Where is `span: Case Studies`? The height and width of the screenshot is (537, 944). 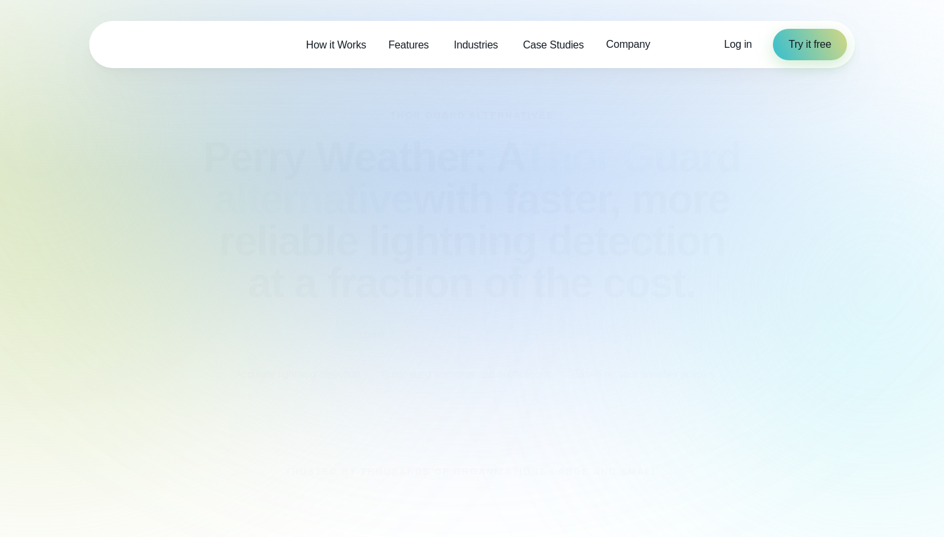 span: Case Studies is located at coordinates (553, 45).